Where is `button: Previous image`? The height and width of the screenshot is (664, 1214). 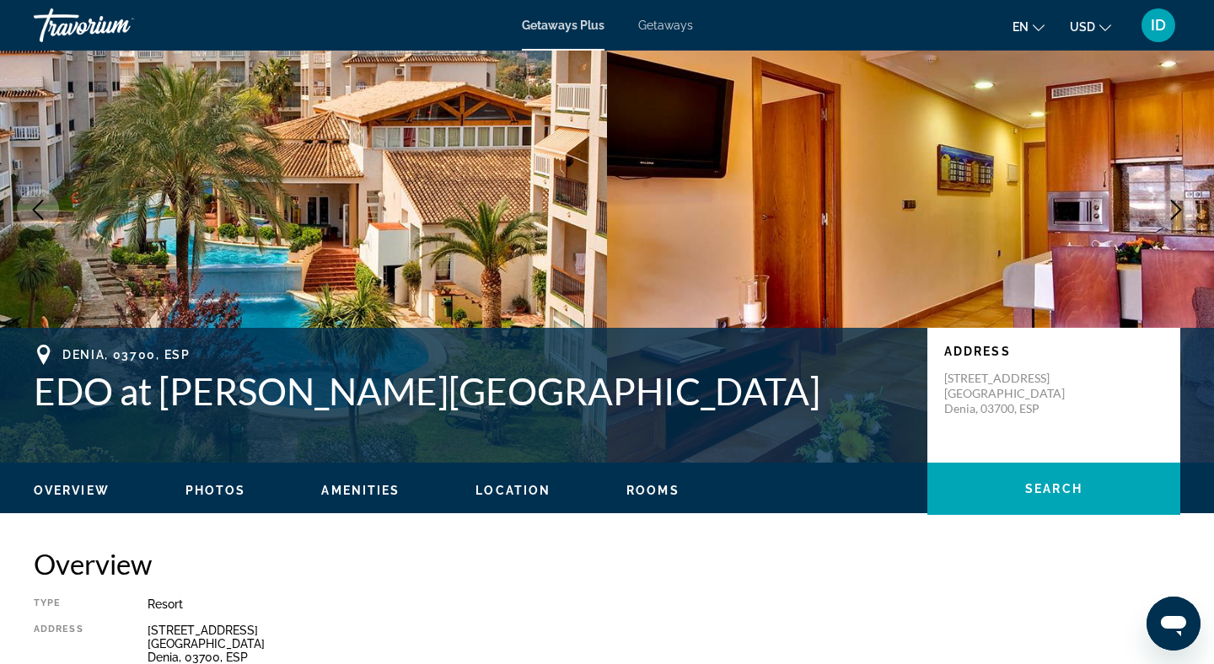 button: Previous image is located at coordinates (38, 210).